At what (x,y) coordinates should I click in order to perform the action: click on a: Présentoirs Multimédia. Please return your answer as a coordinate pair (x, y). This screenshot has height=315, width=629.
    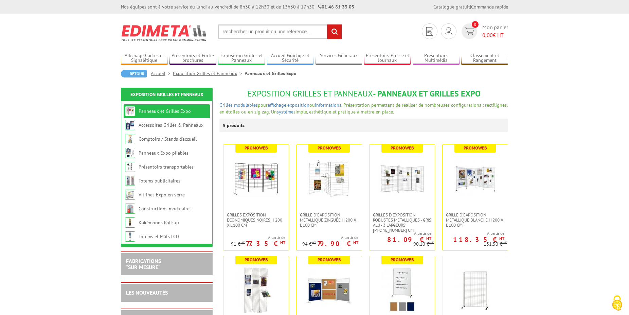
    Looking at the image, I should click on (436, 58).